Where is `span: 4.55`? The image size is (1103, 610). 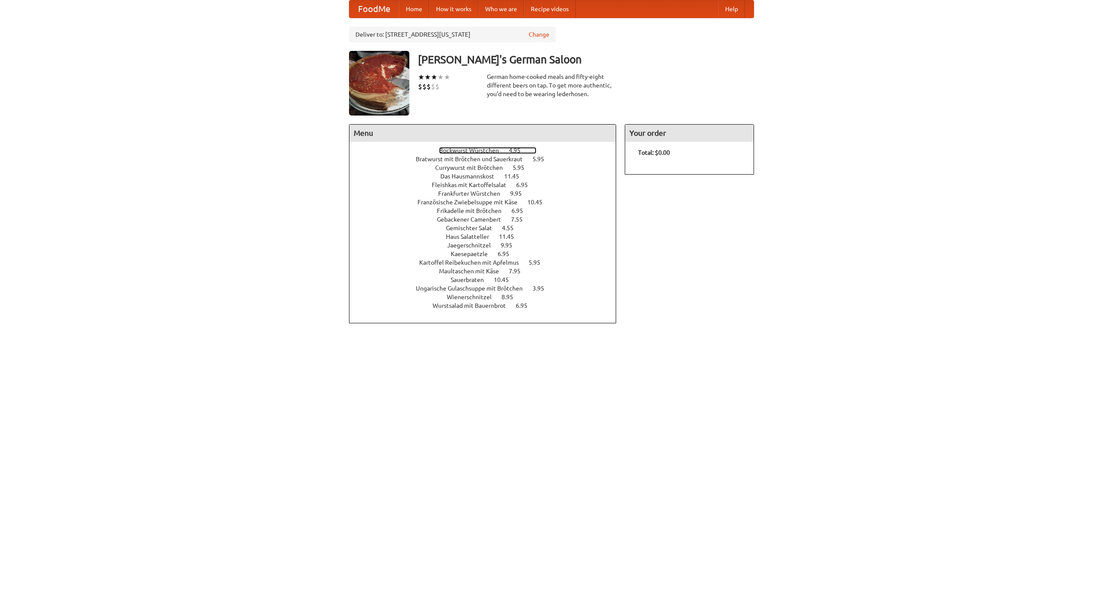 span: 4.55 is located at coordinates (512, 228).